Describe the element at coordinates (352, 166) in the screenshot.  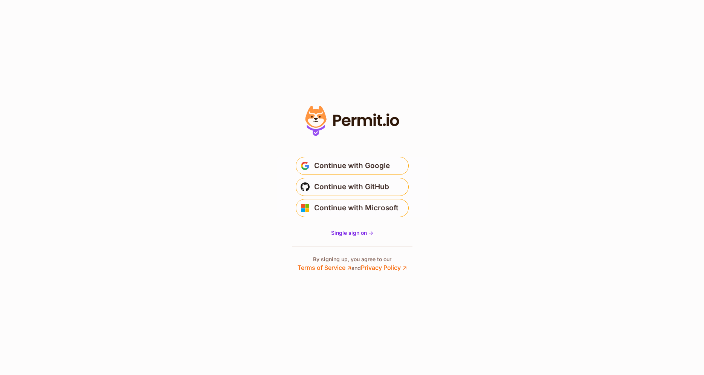
I see `span: Continue with Google` at that location.